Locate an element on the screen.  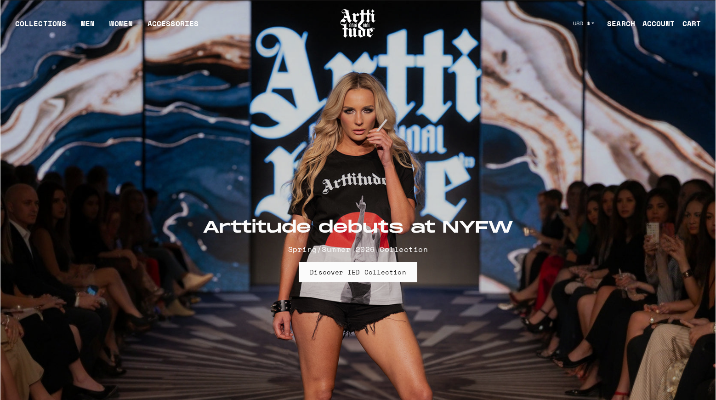
span: USD $ is located at coordinates (582, 23).